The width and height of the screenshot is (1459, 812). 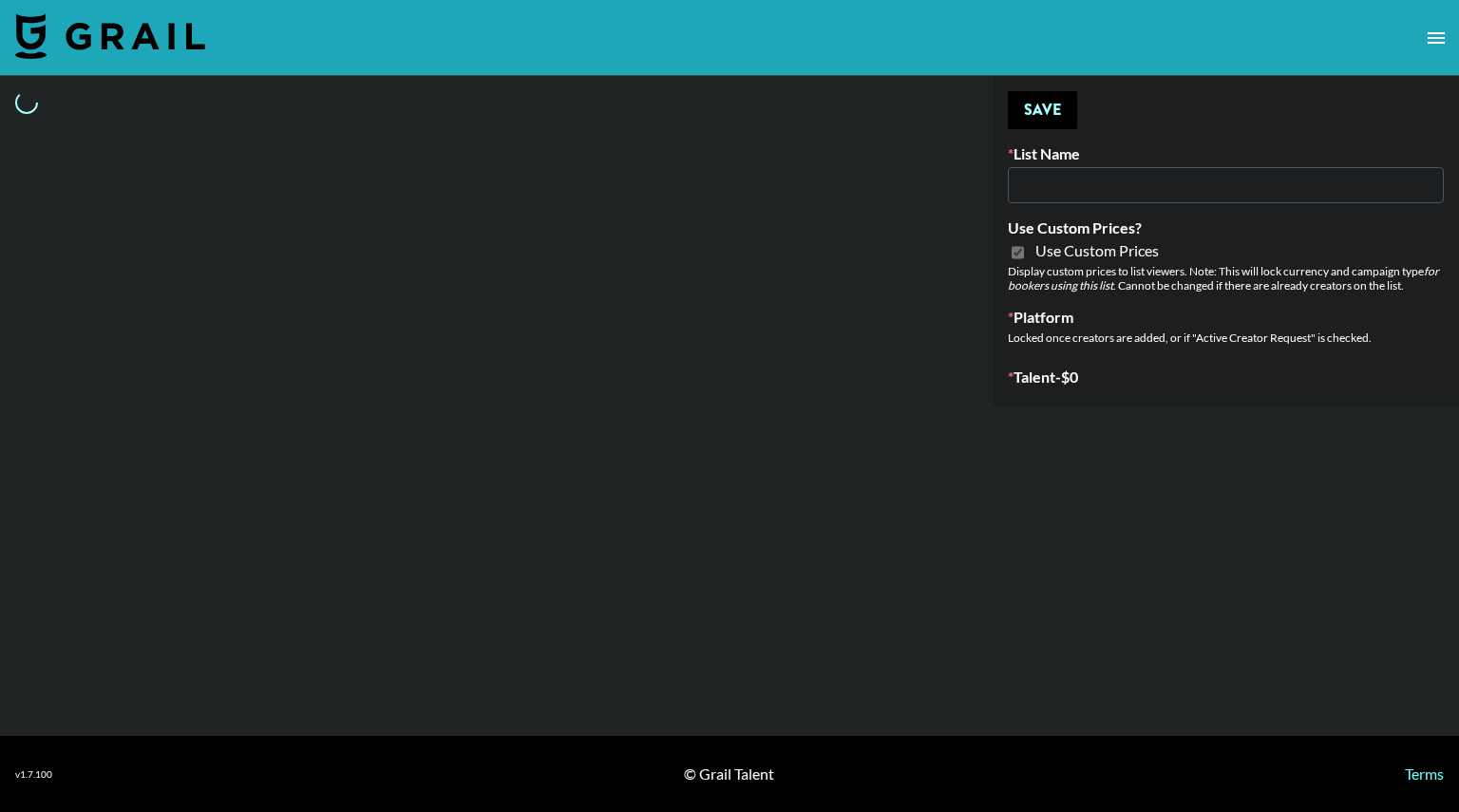 I want to click on div: Locked once creators are added, or if "Active Creator Request" is checked., so click(x=1225, y=337).